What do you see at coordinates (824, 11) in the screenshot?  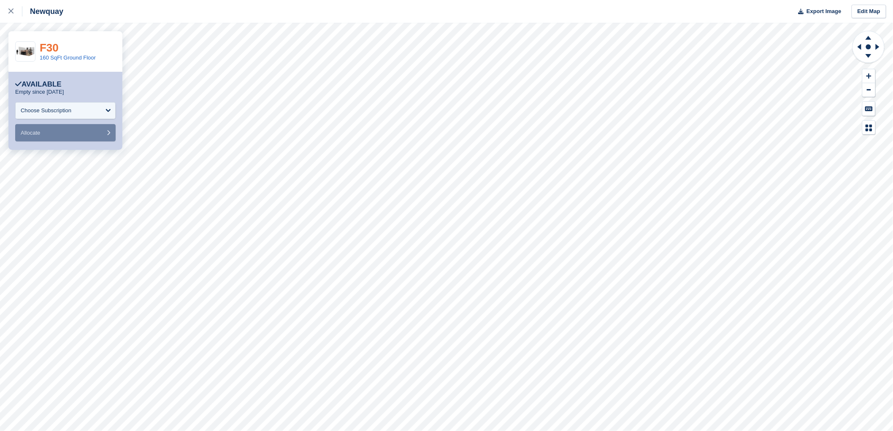 I see `span: Export Image` at bounding box center [824, 11].